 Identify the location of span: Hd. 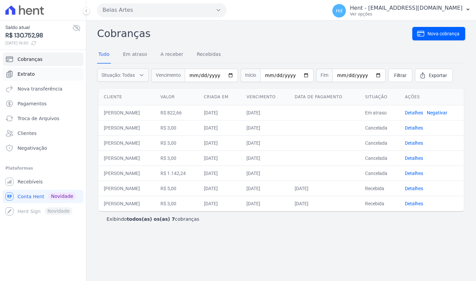
(339, 11).